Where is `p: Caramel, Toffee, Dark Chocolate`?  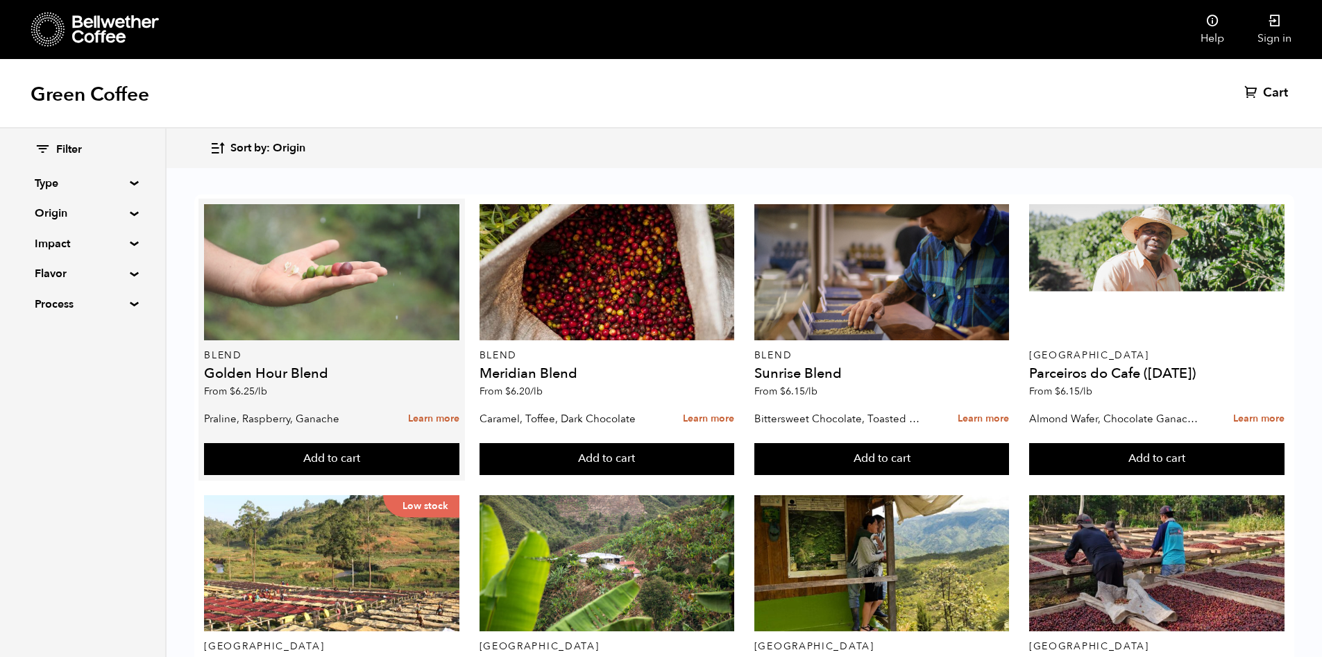 p: Caramel, Toffee, Dark Chocolate is located at coordinates (566, 419).